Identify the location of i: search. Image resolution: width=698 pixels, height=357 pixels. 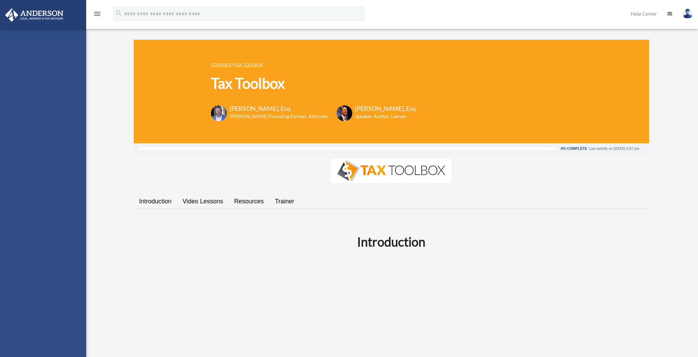
(119, 13).